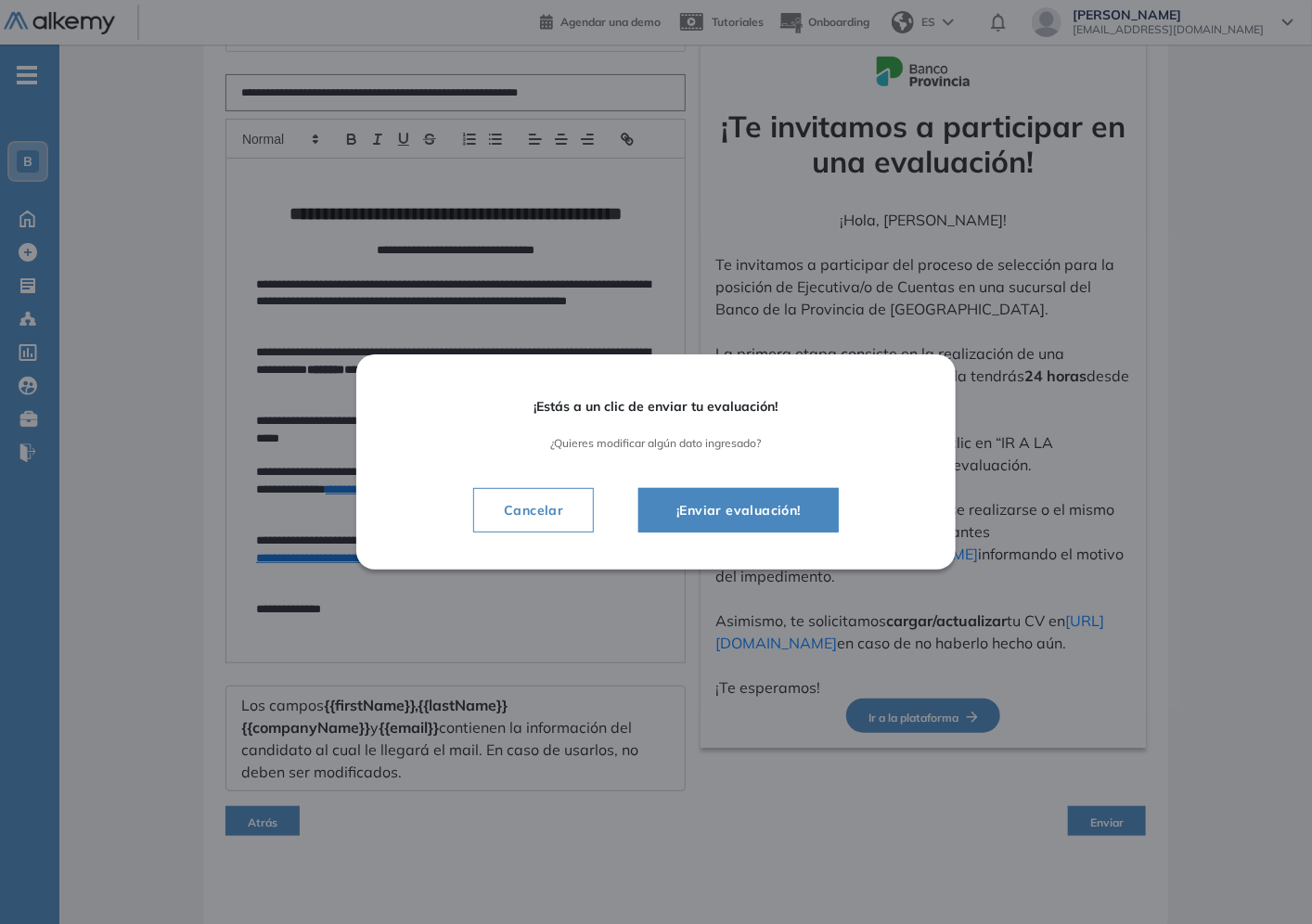 The image size is (1312, 924). Describe the element at coordinates (656, 406) in the screenshot. I see `span: ¡Estás a un clic de enviar tu evaluación!` at that location.